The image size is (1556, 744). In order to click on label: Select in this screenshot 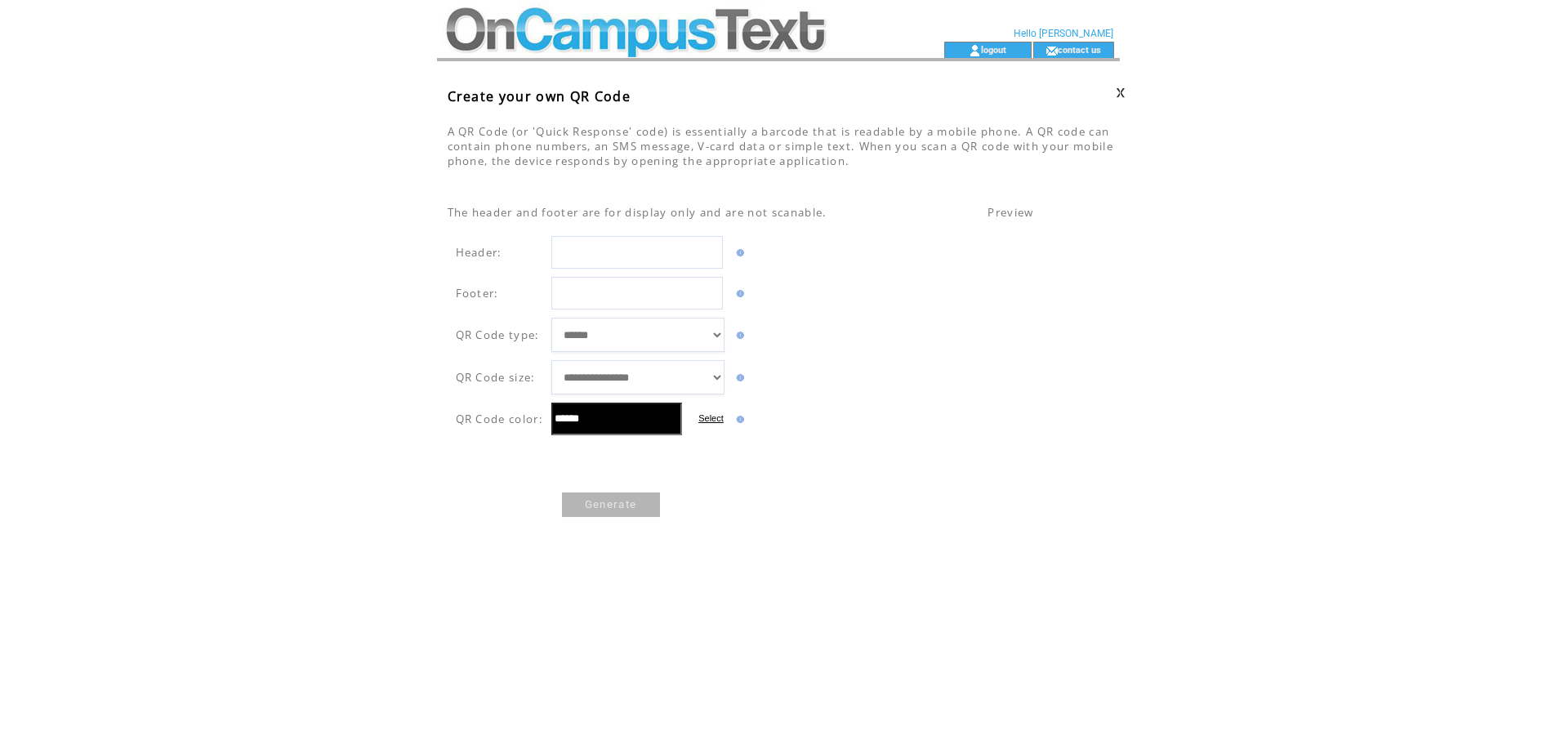, I will do `click(711, 418)`.